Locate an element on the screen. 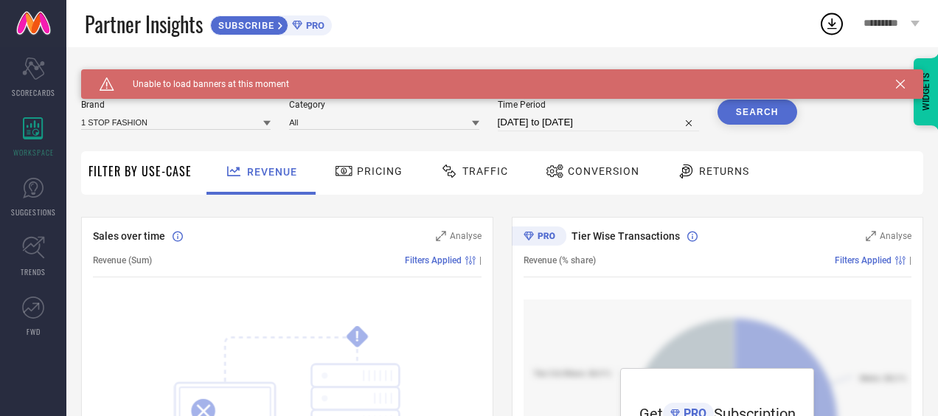  span: Revenue is located at coordinates (272, 172).